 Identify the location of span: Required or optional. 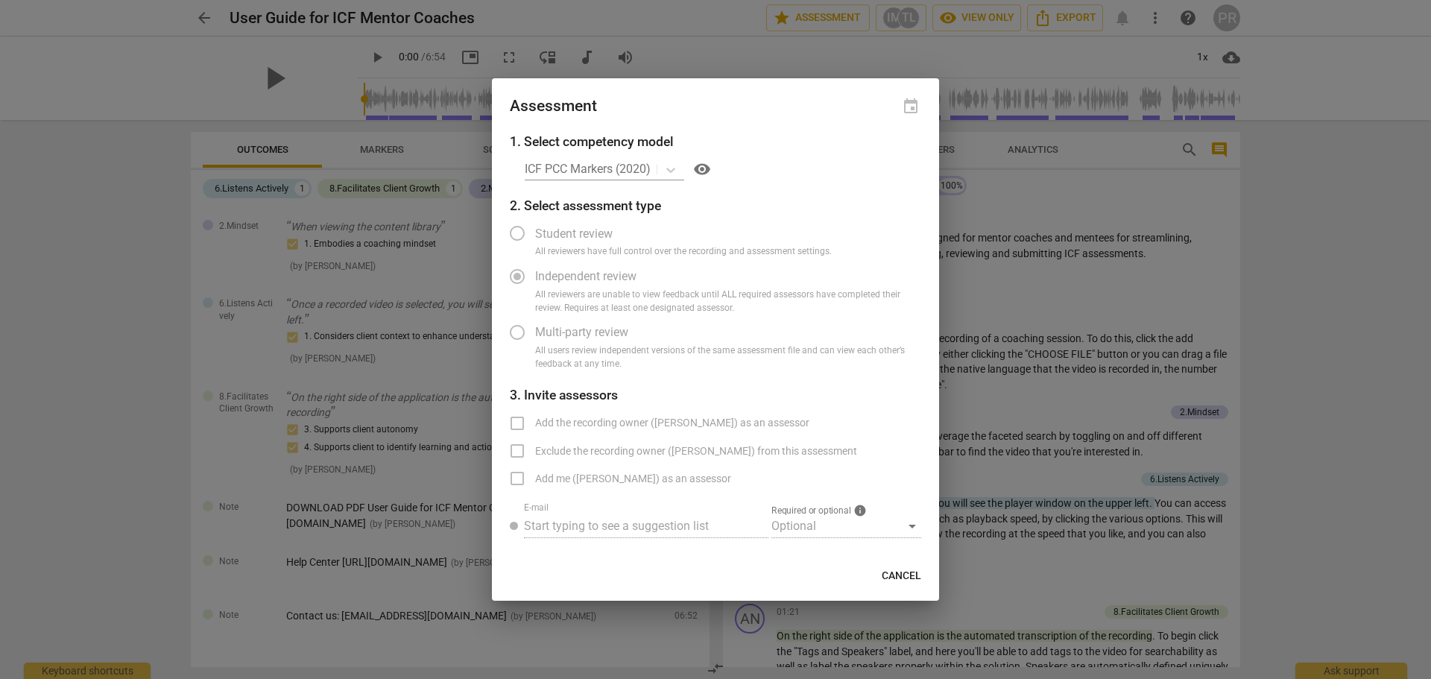
(811, 511).